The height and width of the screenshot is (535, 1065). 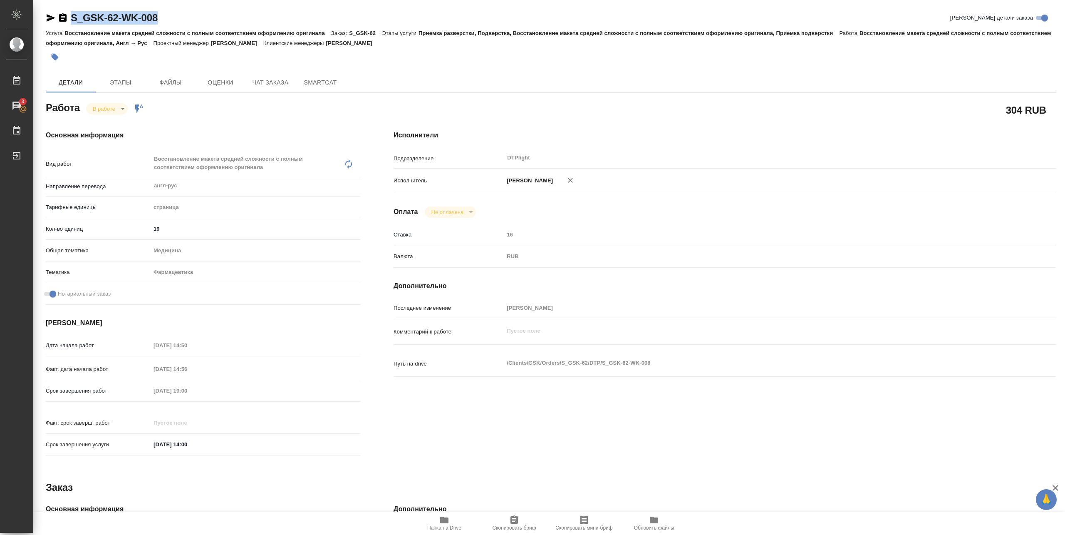 I want to click on span: Обновить файлы, so click(x=654, y=528).